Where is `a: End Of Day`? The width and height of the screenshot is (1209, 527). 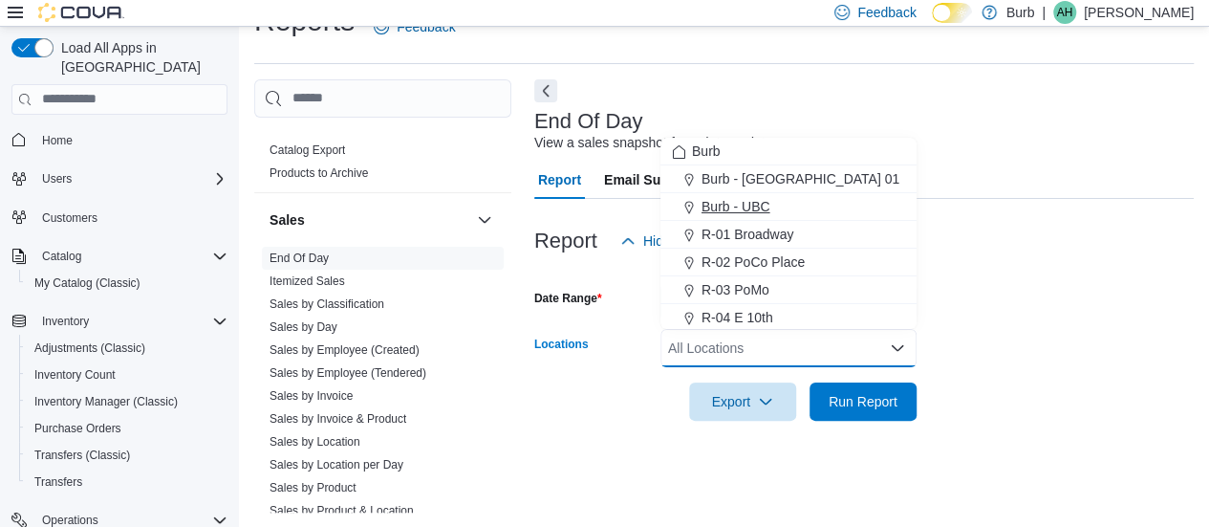 a: End Of Day is located at coordinates (299, 258).